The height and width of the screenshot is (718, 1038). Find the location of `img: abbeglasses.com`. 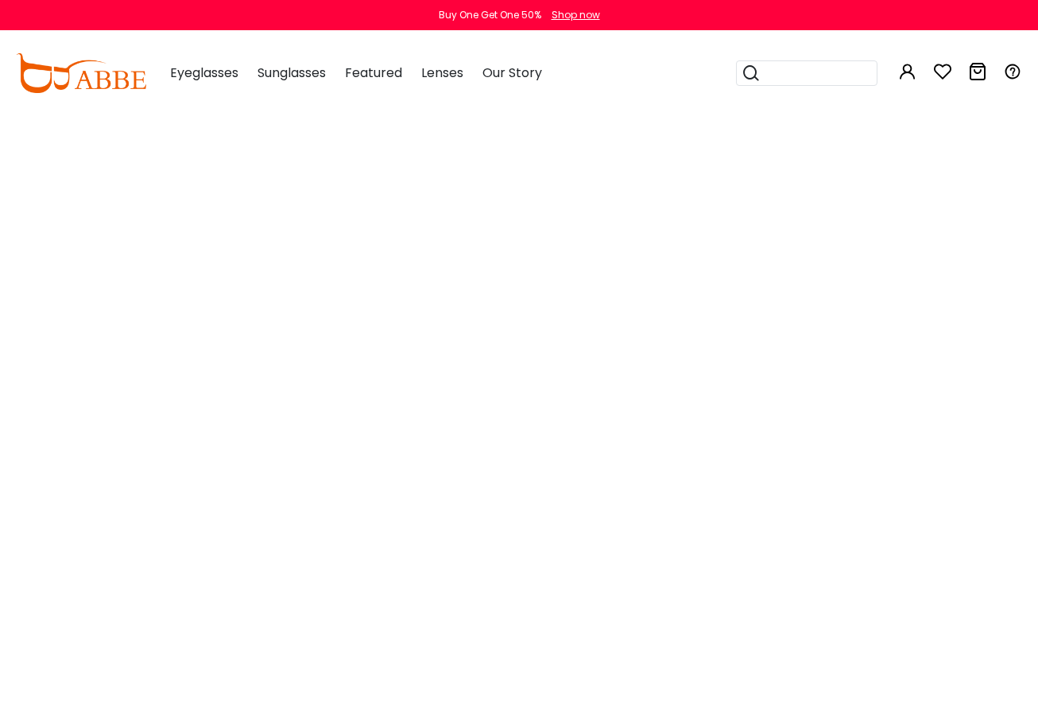

img: abbeglasses.com is located at coordinates (81, 73).